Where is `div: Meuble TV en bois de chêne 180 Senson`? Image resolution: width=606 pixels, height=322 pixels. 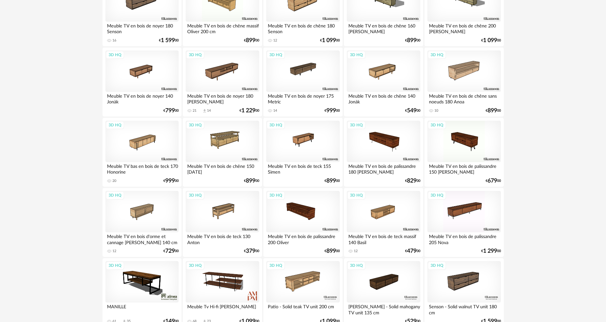
div: Meuble TV en bois de chêne 180 Senson is located at coordinates (303, 28).